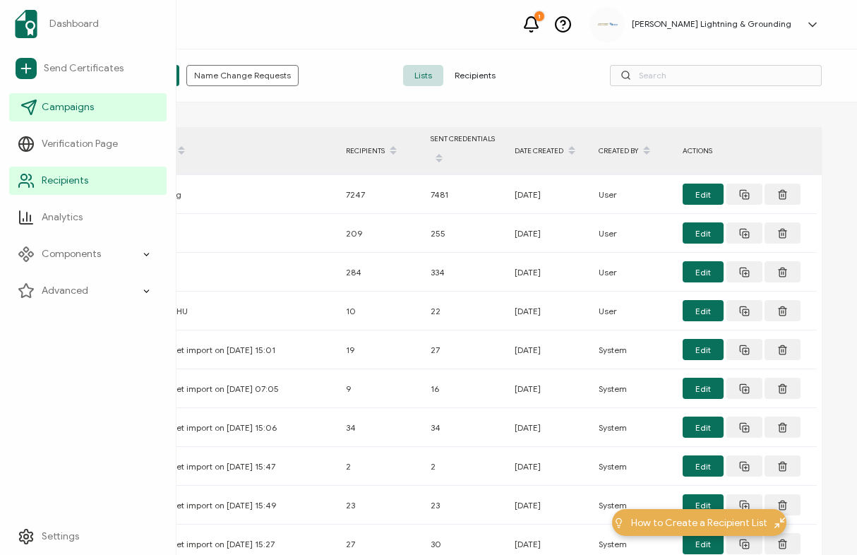 This screenshot has height=555, width=857. What do you see at coordinates (465, 233) in the screenshot?
I see `div: 255` at bounding box center [465, 233].